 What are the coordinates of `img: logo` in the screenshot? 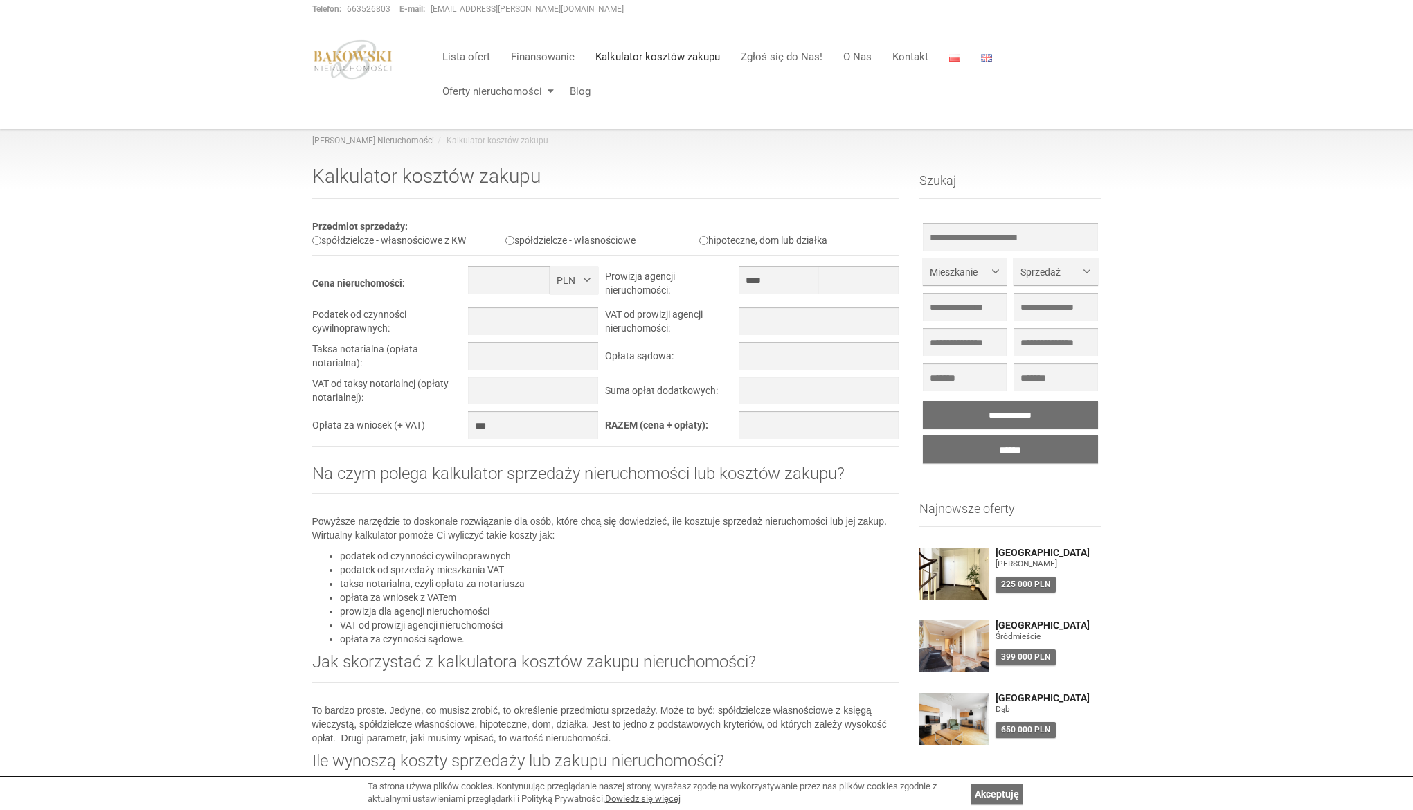 It's located at (353, 60).